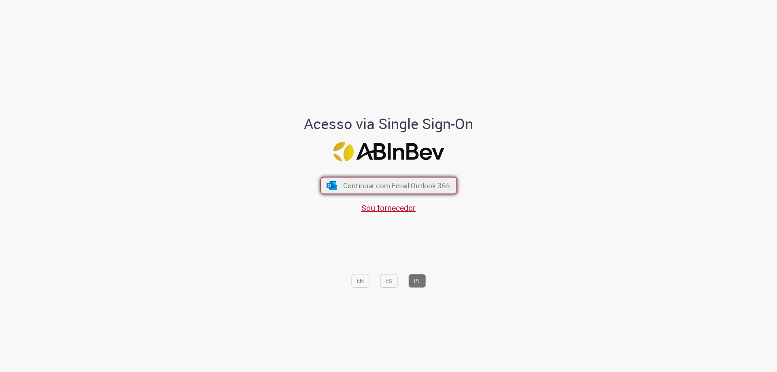 The height and width of the screenshot is (372, 777). I want to click on img: ícone Azure/Microsoft 360, so click(331, 185).